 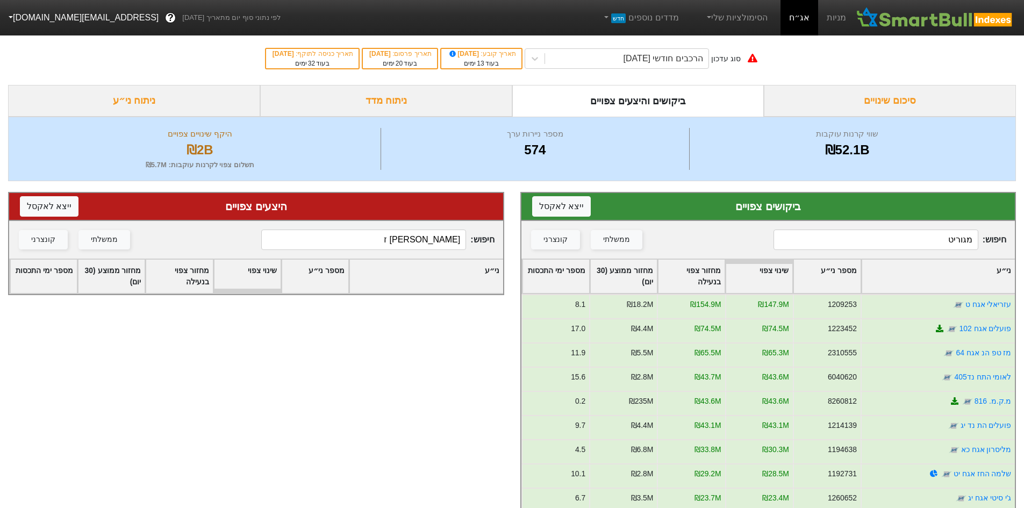 I want to click on a: מ.ק.מ. 816, so click(x=993, y=401).